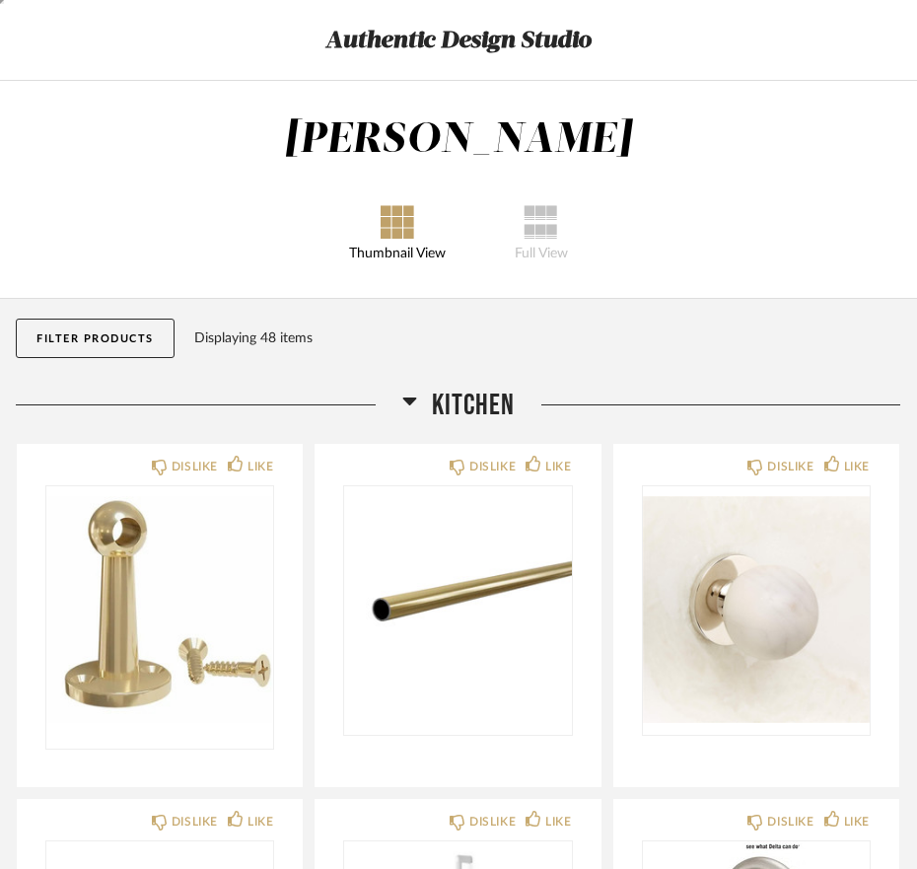 Image resolution: width=917 pixels, height=869 pixels. What do you see at coordinates (542, 254) in the screenshot?
I see `p: Full View` at bounding box center [542, 254].